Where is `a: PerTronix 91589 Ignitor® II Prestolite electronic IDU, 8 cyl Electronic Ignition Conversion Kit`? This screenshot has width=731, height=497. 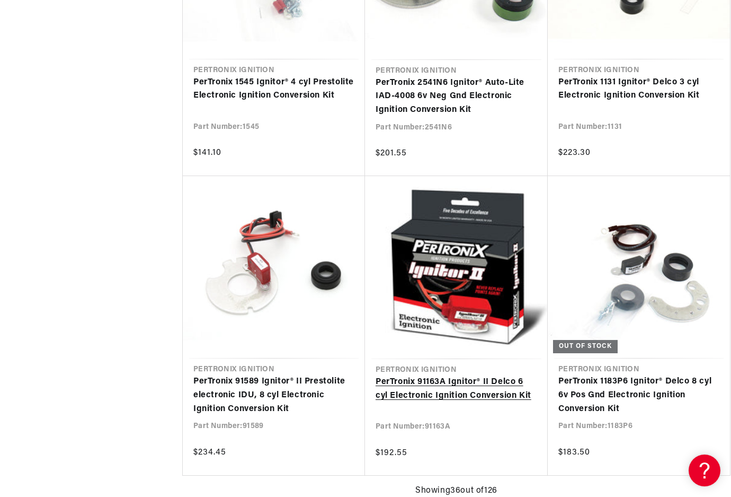
a: PerTronix 91589 Ignitor® II Prestolite electronic IDU, 8 cyl Electronic Ignition Conversion Kit is located at coordinates (274, 395).